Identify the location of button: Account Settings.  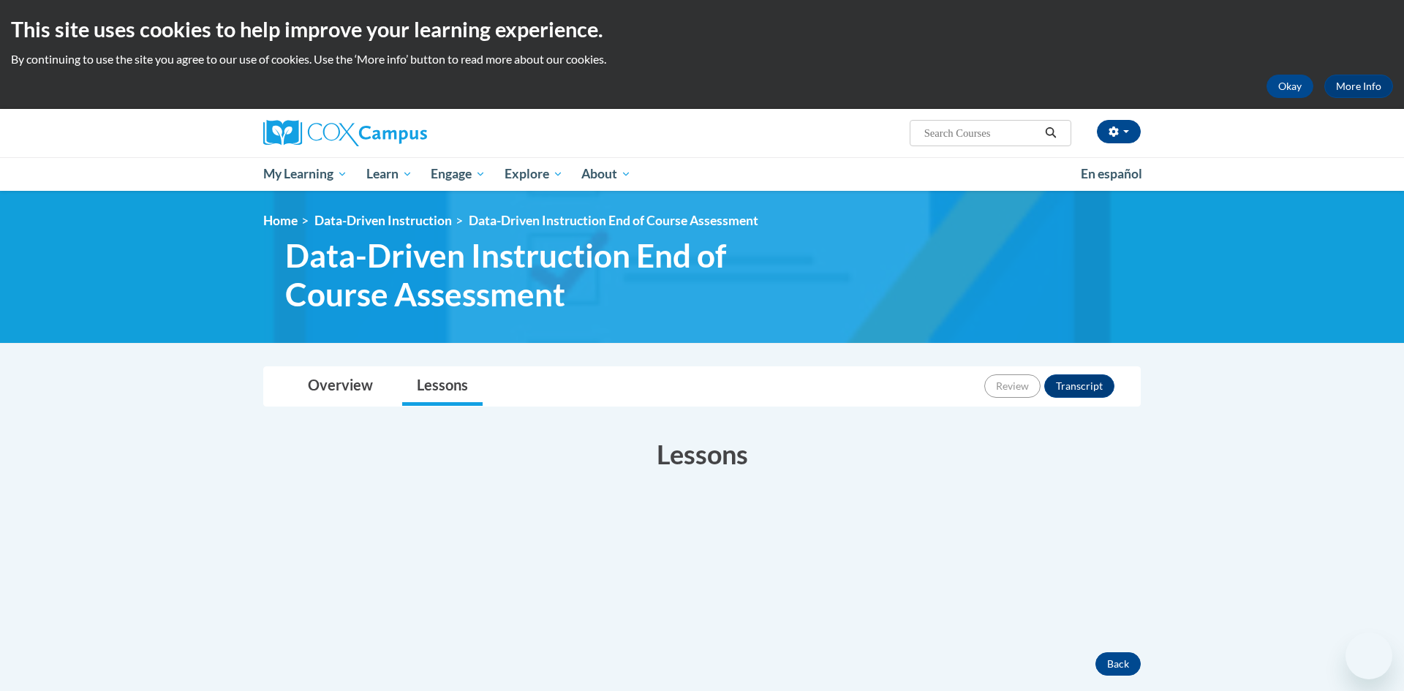
(1119, 132).